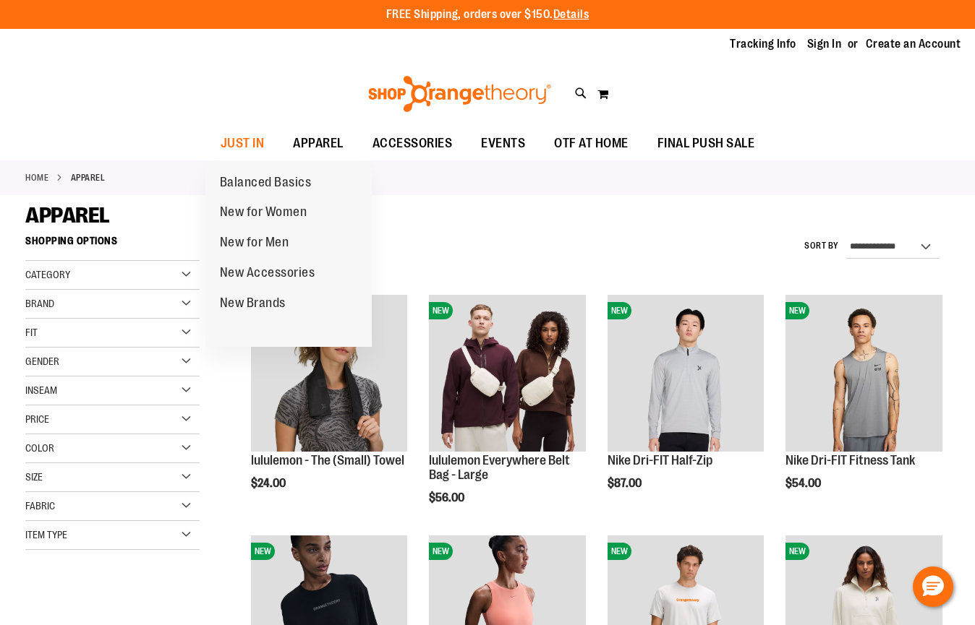 The width and height of the screenshot is (975, 625). What do you see at coordinates (625, 484) in the screenshot?
I see `span: $87.00` at bounding box center [625, 484].